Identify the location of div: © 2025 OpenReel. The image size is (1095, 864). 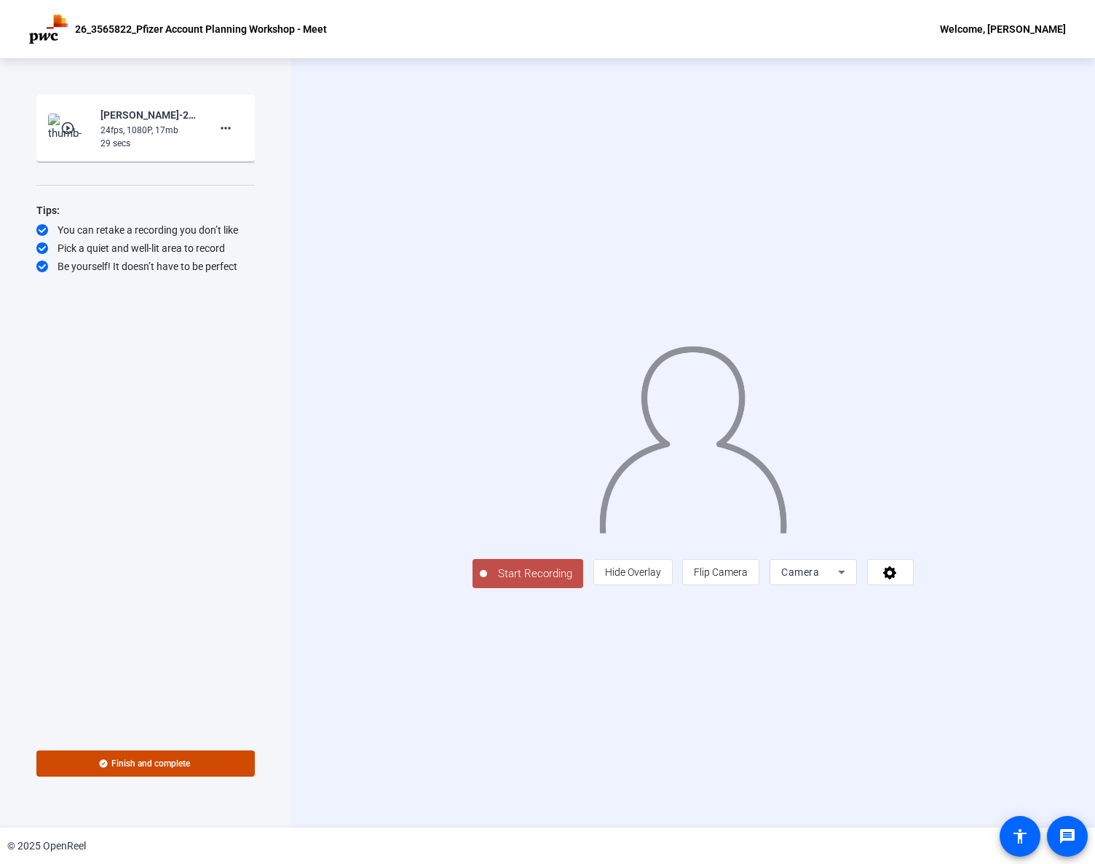
(47, 846).